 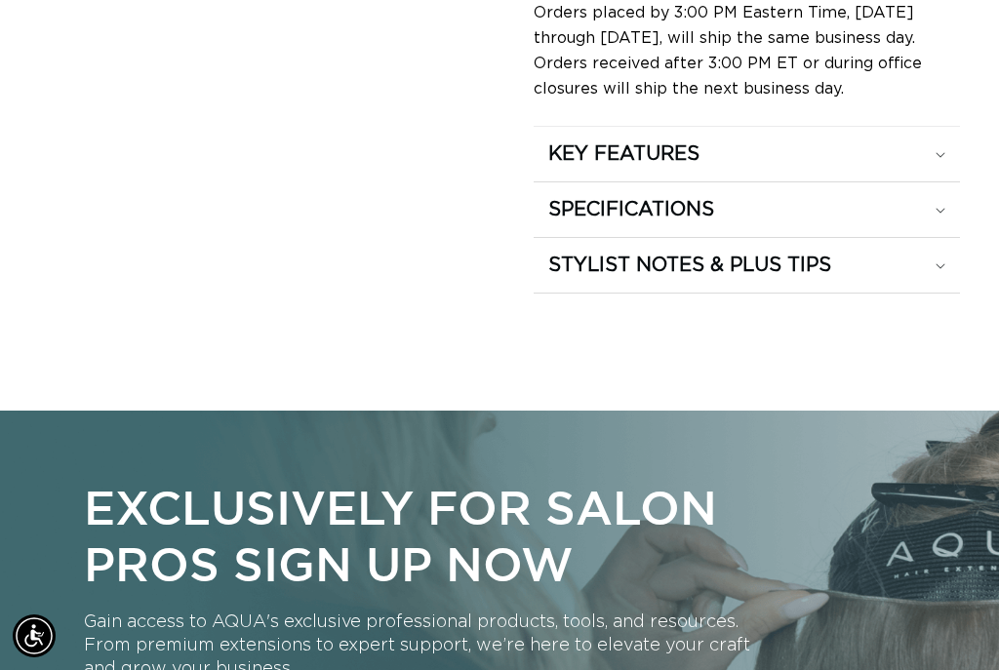 I want to click on summary: KEY FEATURES, so click(x=746, y=154).